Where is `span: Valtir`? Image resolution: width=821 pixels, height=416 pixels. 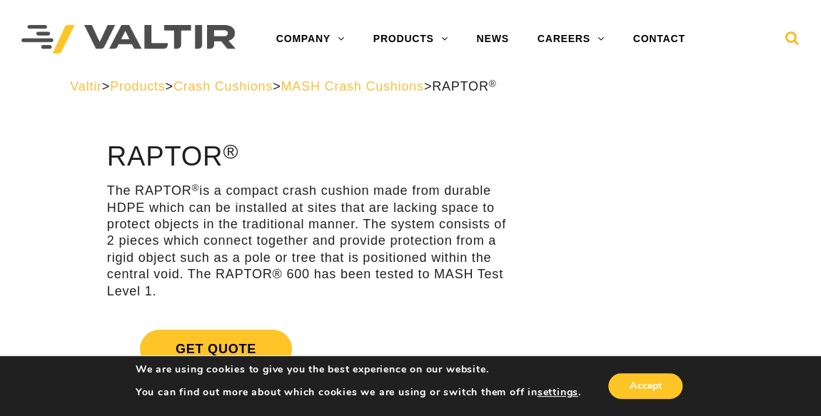
span: Valtir is located at coordinates (86, 86).